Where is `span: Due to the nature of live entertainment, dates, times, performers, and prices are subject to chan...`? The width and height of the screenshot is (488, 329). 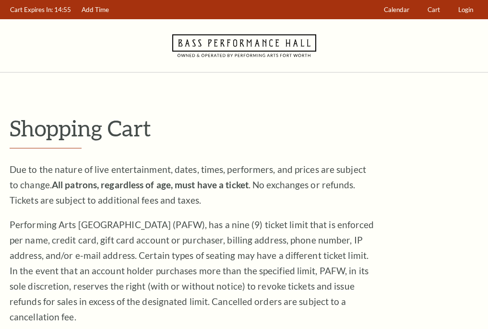
span: Due to the nature of live entertainment, dates, times, performers, and prices are subject to chan... is located at coordinates (188, 184).